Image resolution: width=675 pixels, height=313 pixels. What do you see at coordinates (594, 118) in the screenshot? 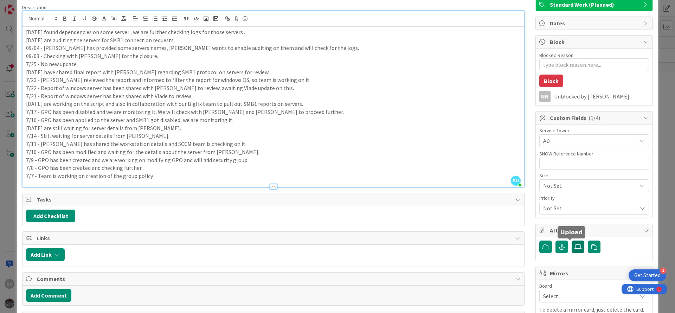
I see `span: ( 1/4 )` at bounding box center [594, 118].